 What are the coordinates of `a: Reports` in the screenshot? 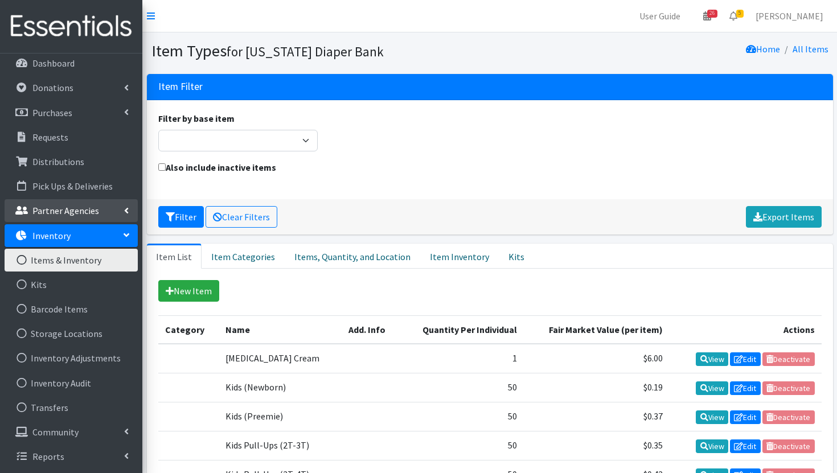 It's located at (71, 457).